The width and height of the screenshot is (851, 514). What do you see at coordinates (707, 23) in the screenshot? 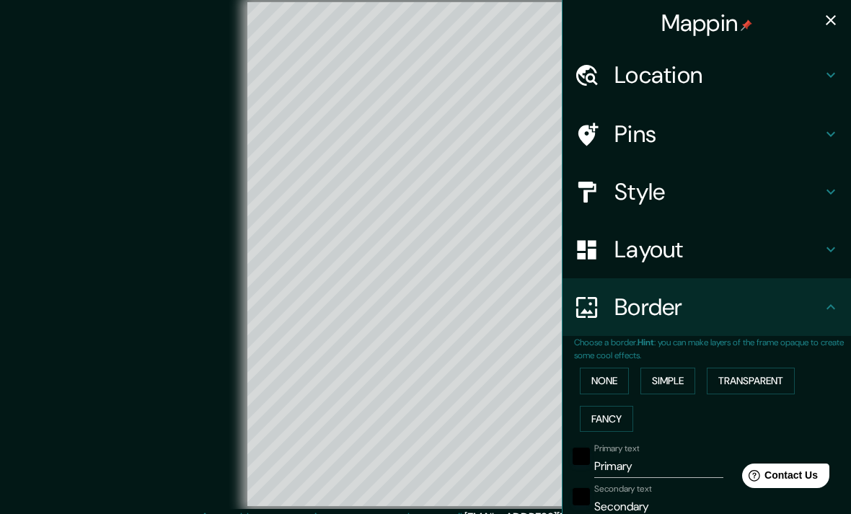
I see `h4: Mappin` at bounding box center [707, 23].